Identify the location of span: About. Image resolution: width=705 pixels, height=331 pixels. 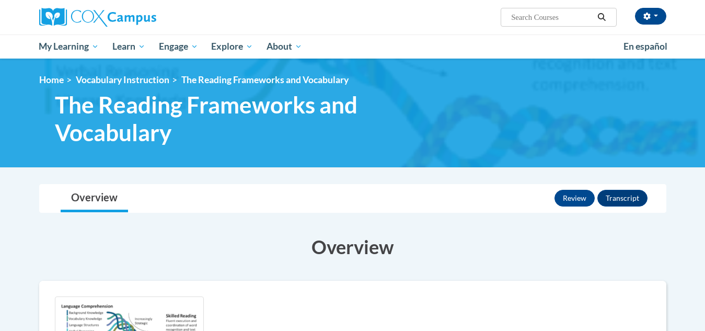
(284, 47).